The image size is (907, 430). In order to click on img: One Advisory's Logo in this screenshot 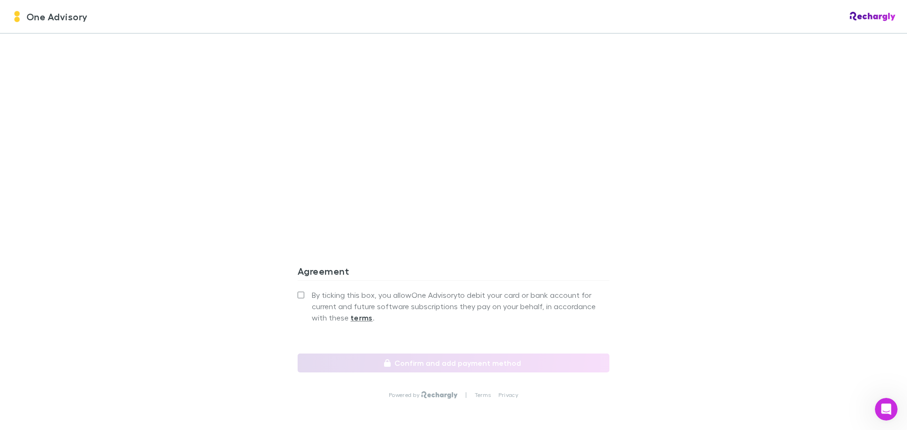, I will do `click(17, 17)`.